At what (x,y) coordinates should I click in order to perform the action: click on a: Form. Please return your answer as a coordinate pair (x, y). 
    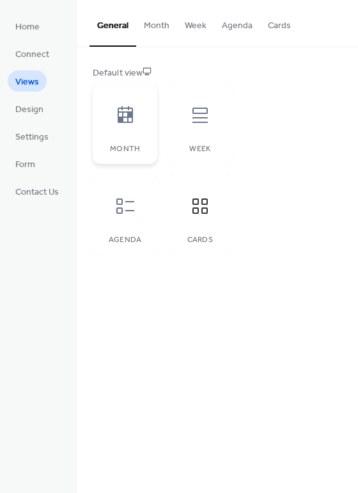
    Looking at the image, I should click on (25, 163).